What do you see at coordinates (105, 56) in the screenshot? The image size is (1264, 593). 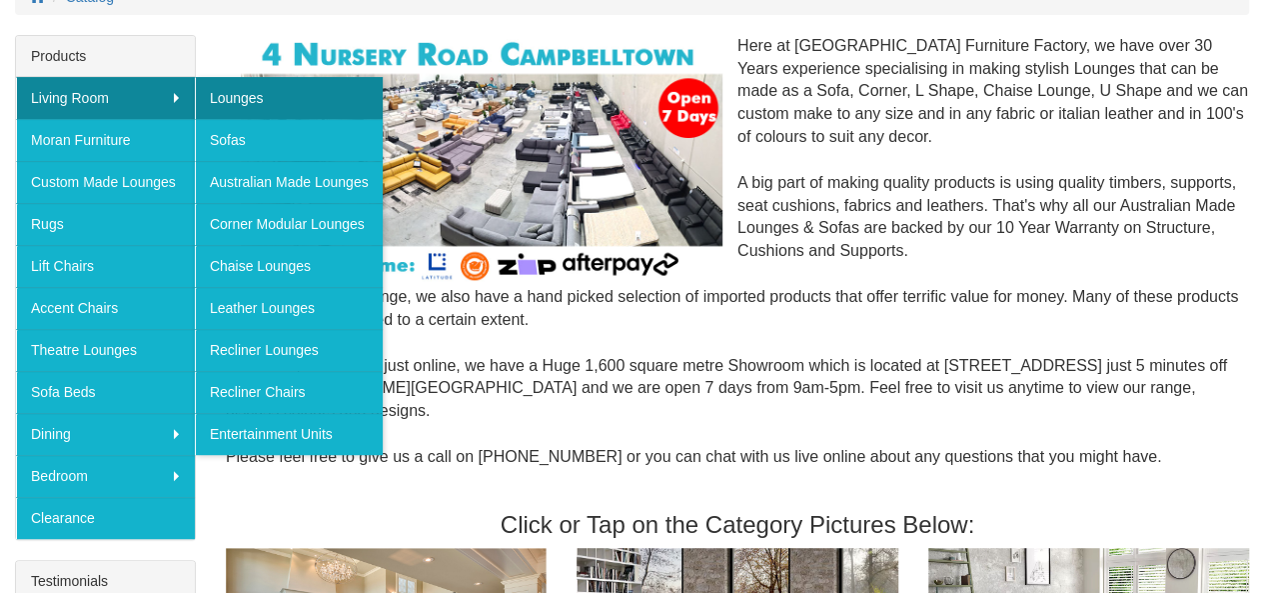 I see `div: Products` at bounding box center [105, 56].